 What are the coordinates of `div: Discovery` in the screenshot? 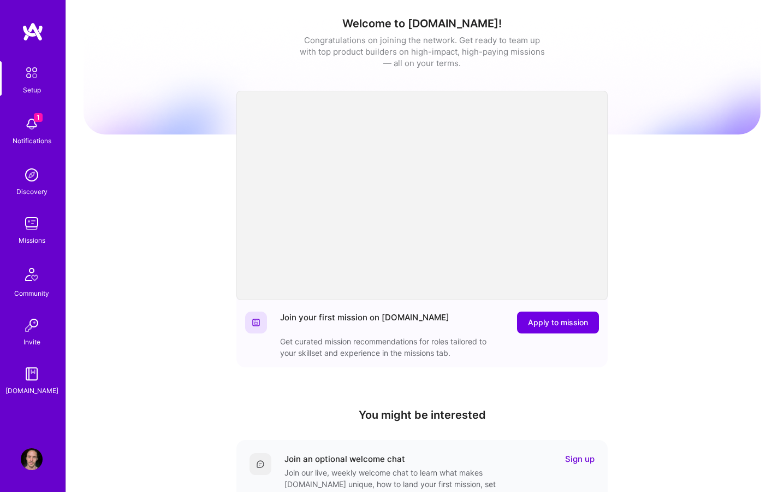 It's located at (32, 191).